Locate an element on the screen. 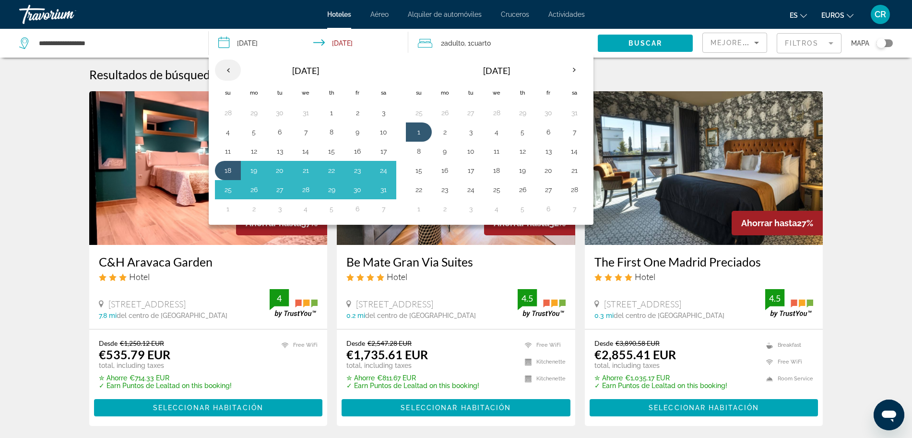 The image size is (912, 438). button: Day 18 is located at coordinates (497, 170).